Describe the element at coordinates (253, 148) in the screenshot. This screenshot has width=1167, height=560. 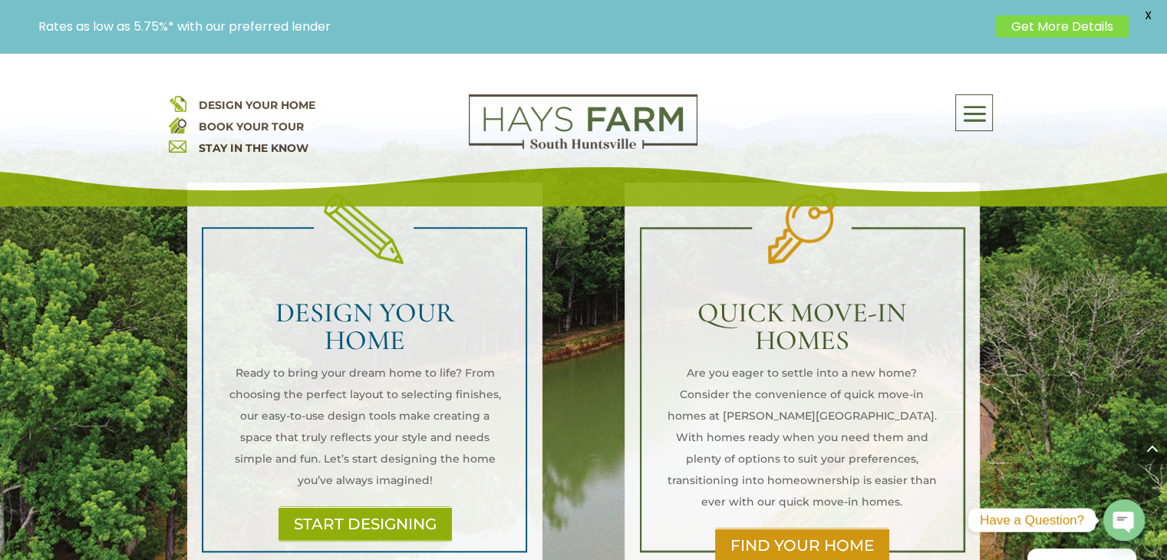
I see `a: STAY IN THE KNOW` at that location.